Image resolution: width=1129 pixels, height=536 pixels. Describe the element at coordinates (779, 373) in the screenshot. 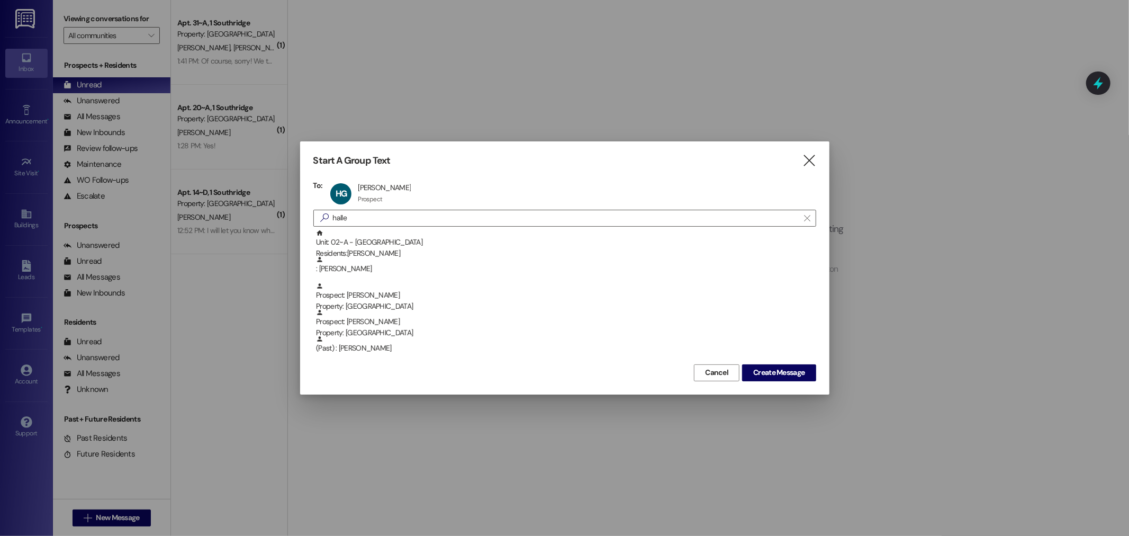

I see `button: Create Message` at that location.